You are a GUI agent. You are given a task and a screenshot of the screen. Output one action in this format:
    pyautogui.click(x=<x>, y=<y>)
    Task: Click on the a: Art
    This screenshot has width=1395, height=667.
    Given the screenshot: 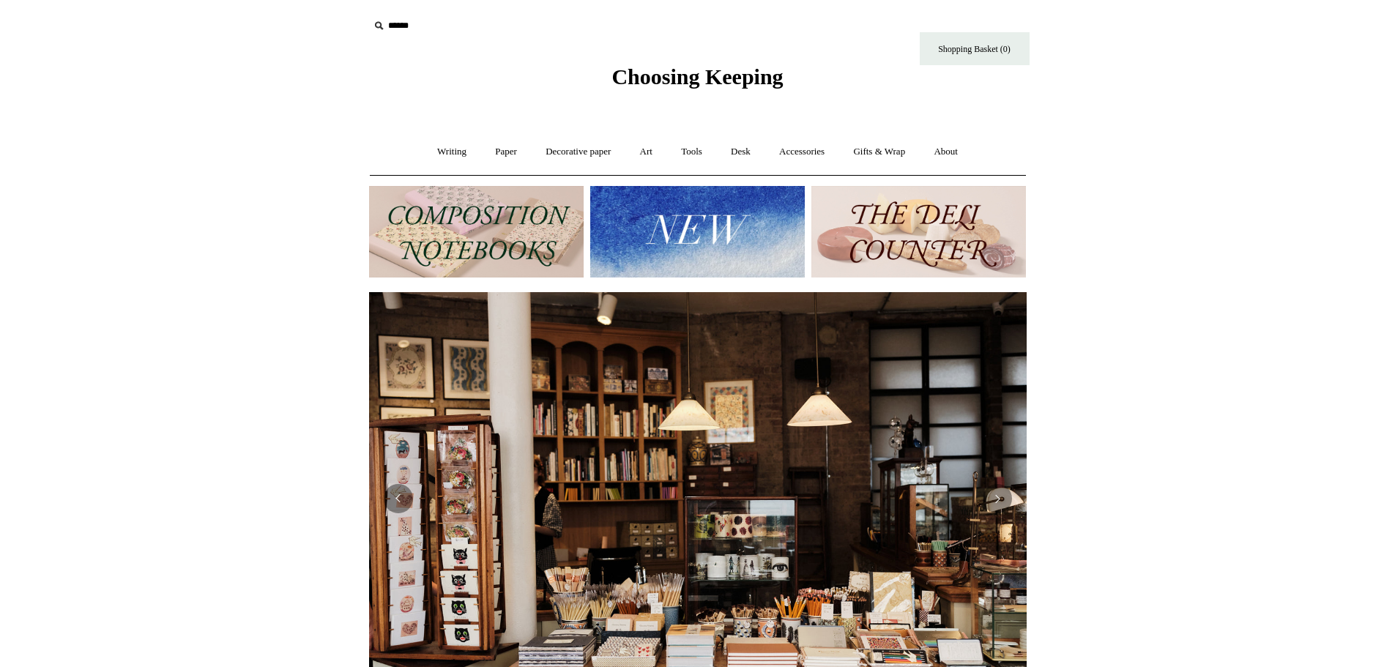 What is the action you would take?
    pyautogui.click(x=646, y=152)
    